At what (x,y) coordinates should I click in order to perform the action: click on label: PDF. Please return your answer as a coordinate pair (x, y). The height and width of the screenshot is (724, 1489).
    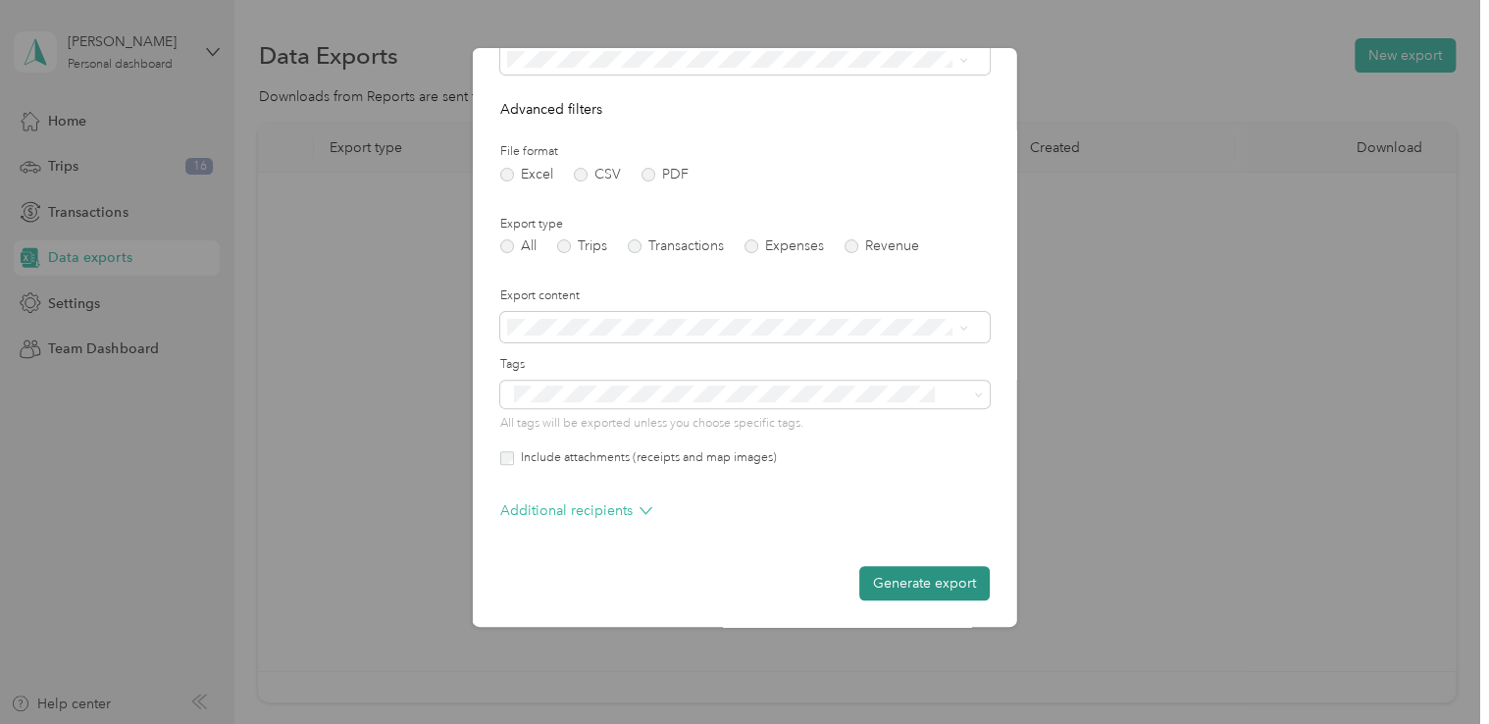
    Looking at the image, I should click on (665, 175).